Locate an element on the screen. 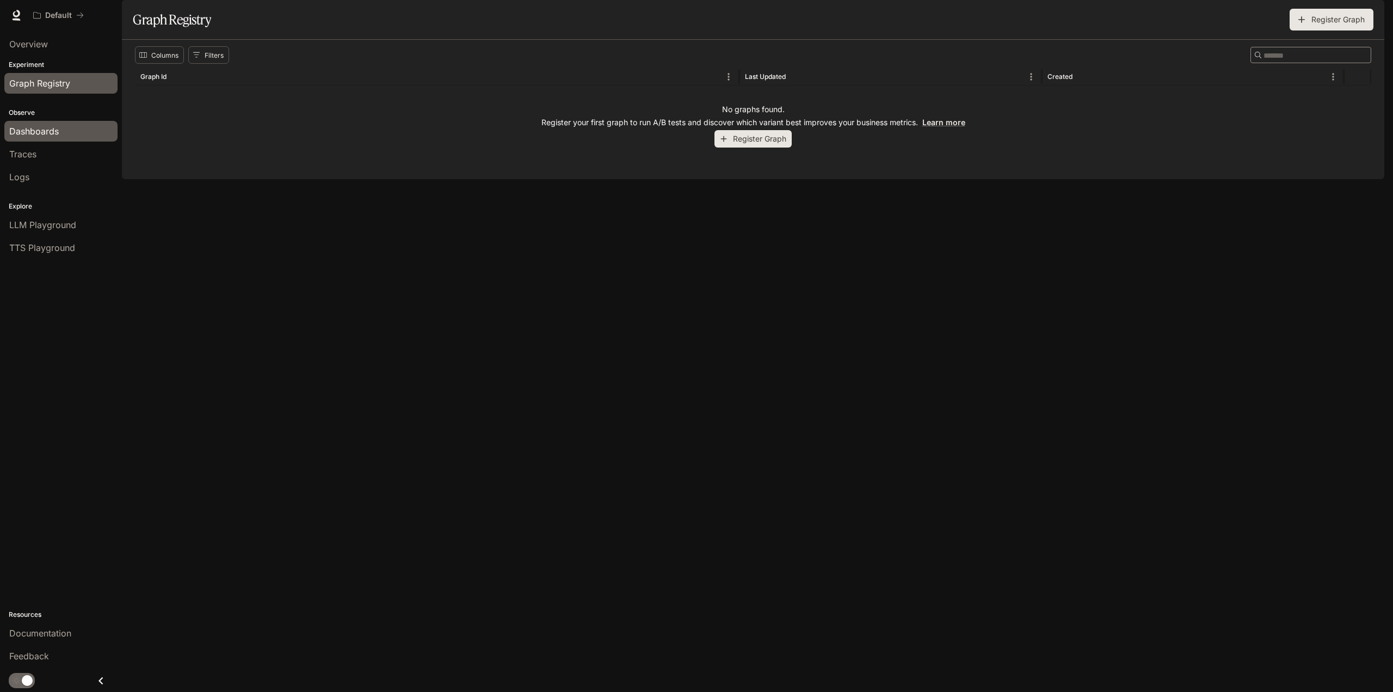 The height and width of the screenshot is (692, 1393). div: Search is located at coordinates (1311, 55).